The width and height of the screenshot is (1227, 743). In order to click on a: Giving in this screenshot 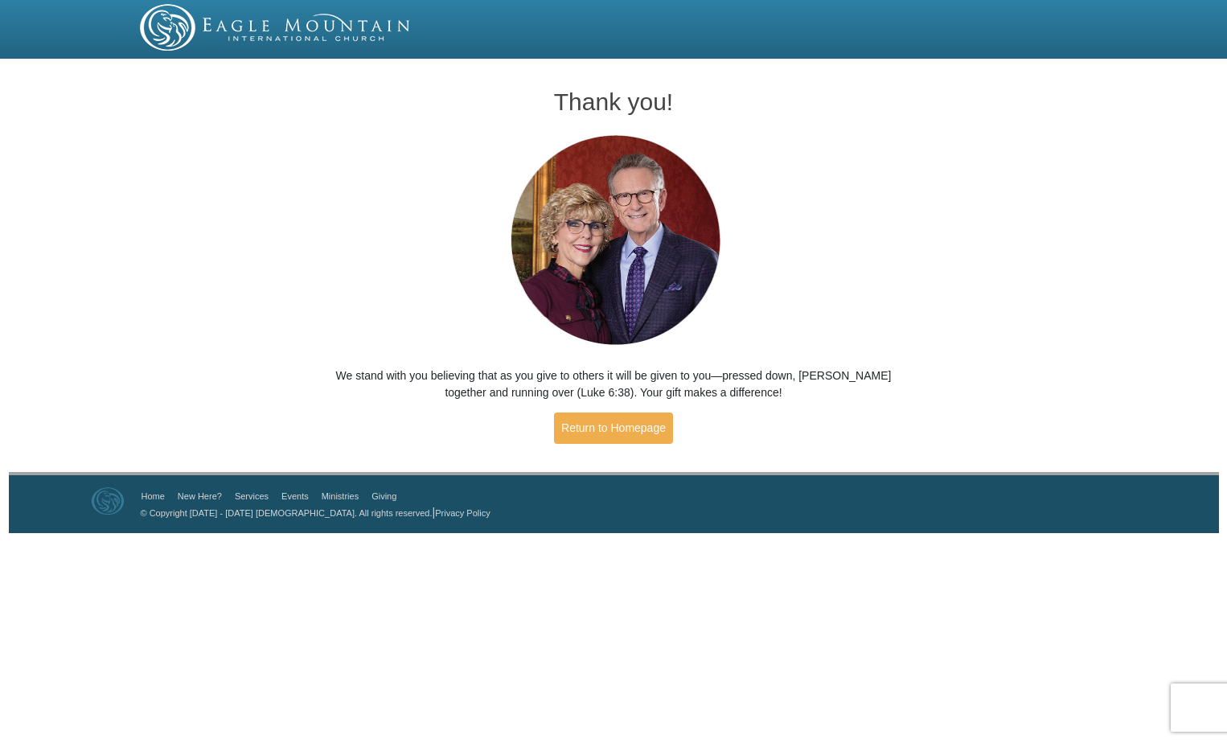, I will do `click(383, 496)`.